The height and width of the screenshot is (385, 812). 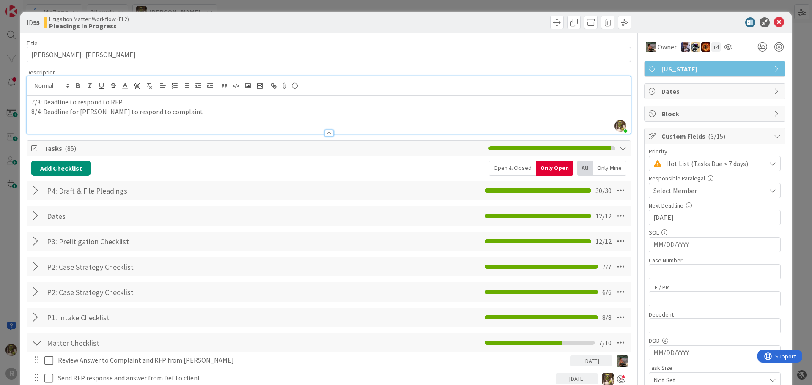 I want to click on span: Tasks, so click(x=264, y=148).